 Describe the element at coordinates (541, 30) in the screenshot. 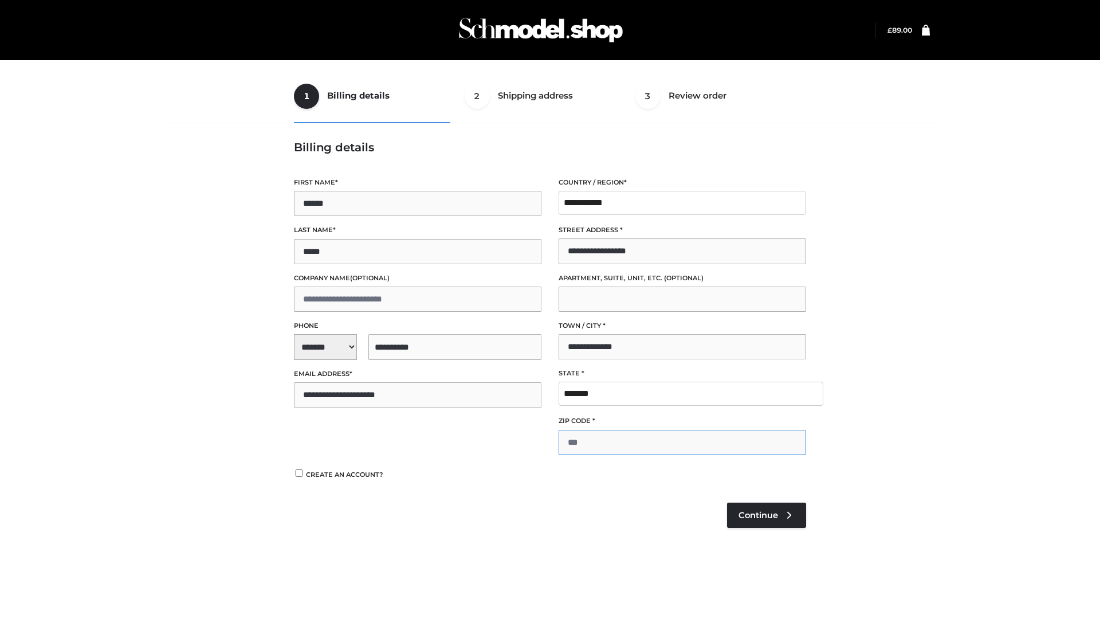

I see `img: Schmodel Admin 964` at that location.